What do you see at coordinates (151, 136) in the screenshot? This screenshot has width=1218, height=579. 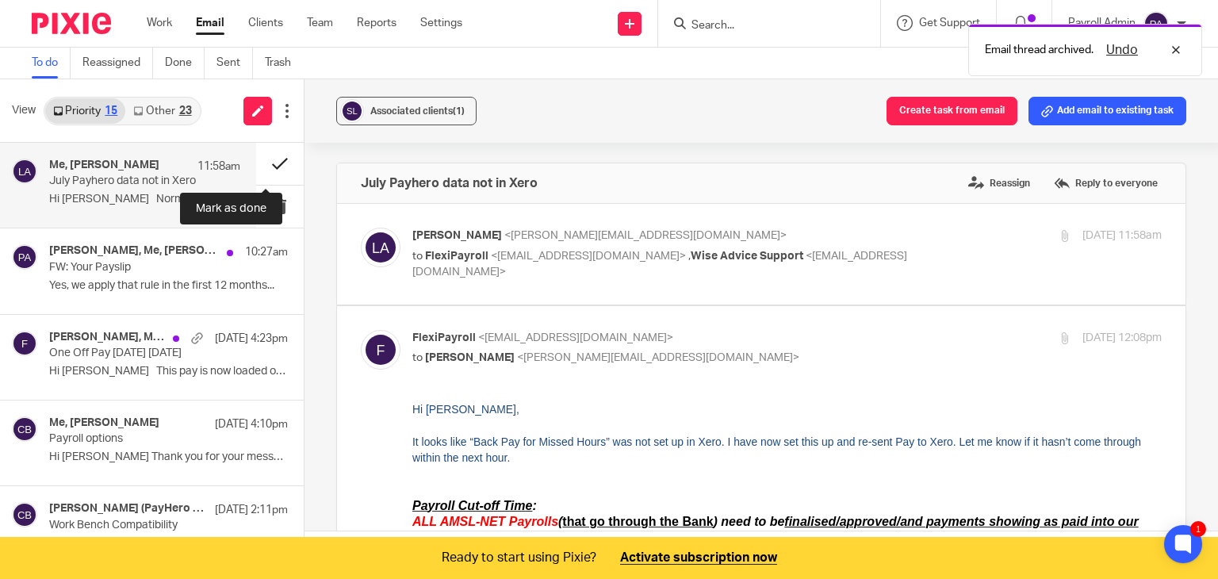 I see `span: no later than 4.30pm` at bounding box center [151, 136].